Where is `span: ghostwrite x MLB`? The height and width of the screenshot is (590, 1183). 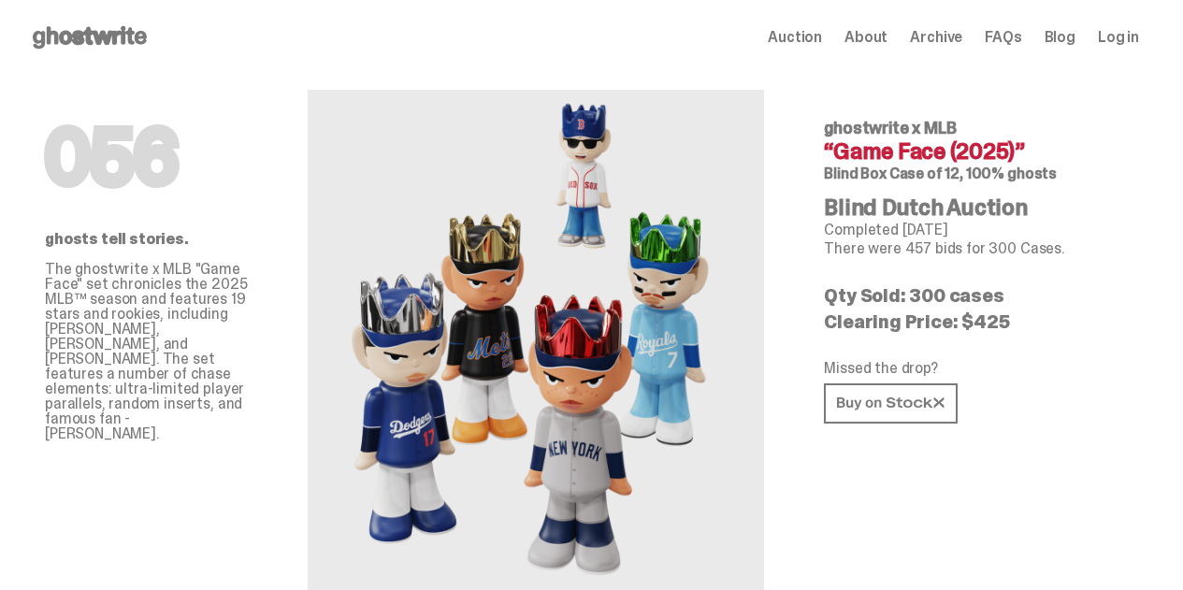 span: ghostwrite x MLB is located at coordinates (889, 128).